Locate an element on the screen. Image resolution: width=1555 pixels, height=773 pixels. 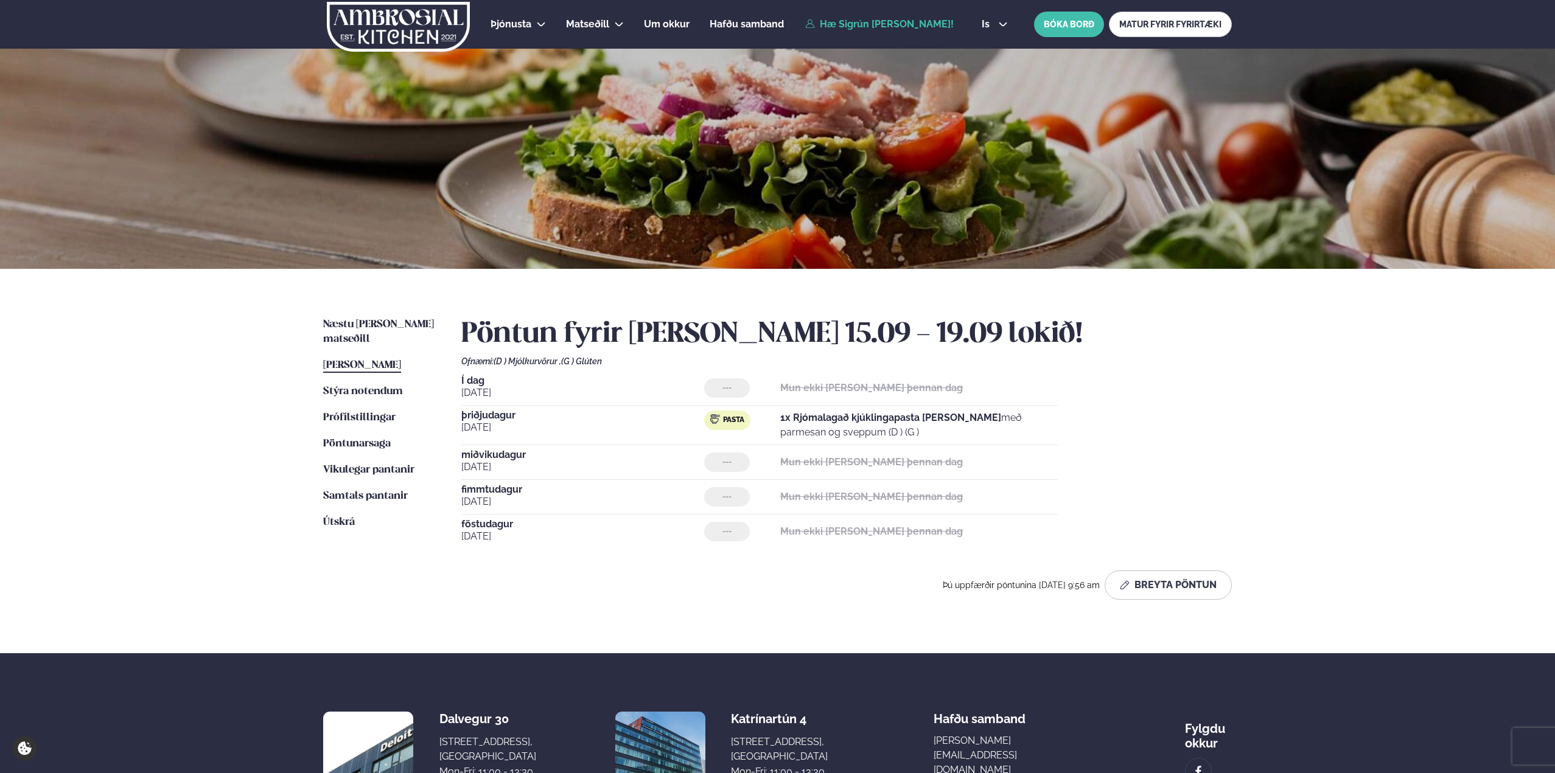
a: Um okkur is located at coordinates (666, 24).